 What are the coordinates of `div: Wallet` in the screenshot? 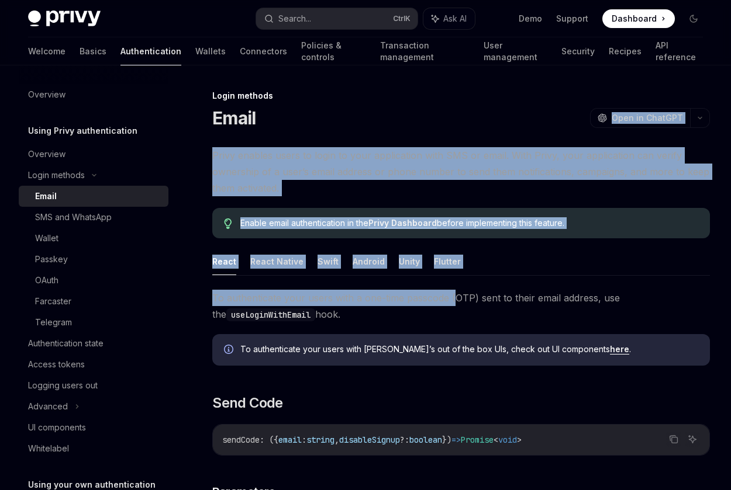 It's located at (47, 238).